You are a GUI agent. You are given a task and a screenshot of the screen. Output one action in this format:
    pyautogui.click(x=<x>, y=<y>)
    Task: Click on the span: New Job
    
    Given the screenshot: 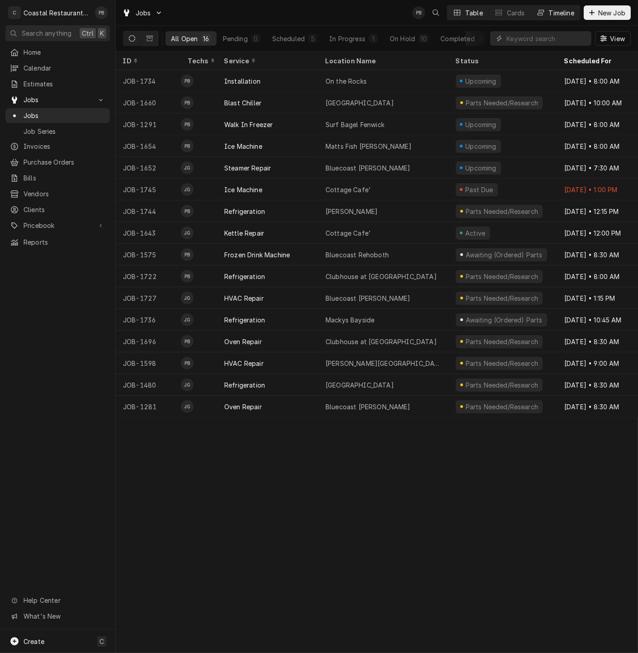 What is the action you would take?
    pyautogui.click(x=612, y=13)
    